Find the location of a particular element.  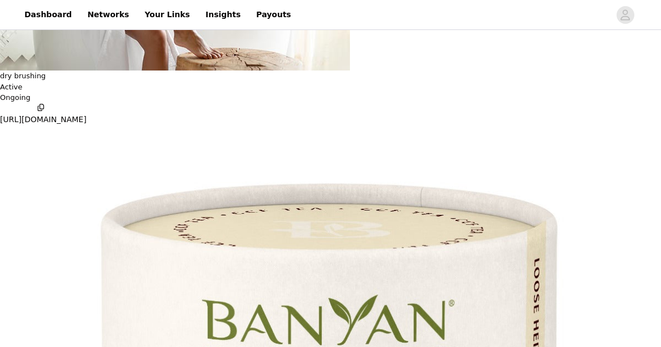

a: Dashboard is located at coordinates (48, 14).